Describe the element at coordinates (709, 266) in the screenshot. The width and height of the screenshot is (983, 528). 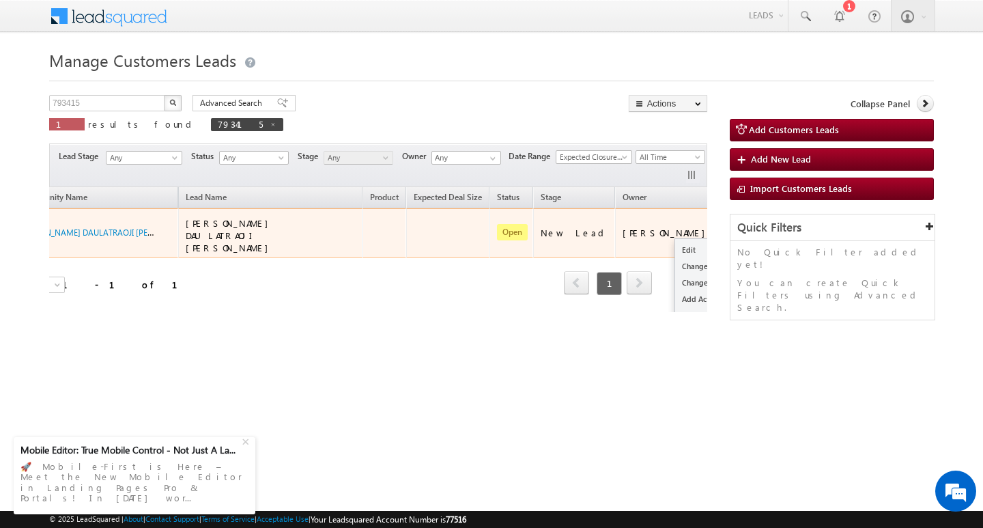
I see `a: Change Owner` at that location.